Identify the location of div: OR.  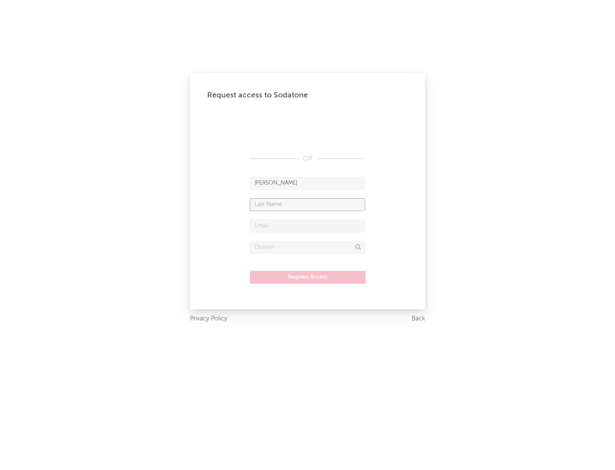
(308, 159).